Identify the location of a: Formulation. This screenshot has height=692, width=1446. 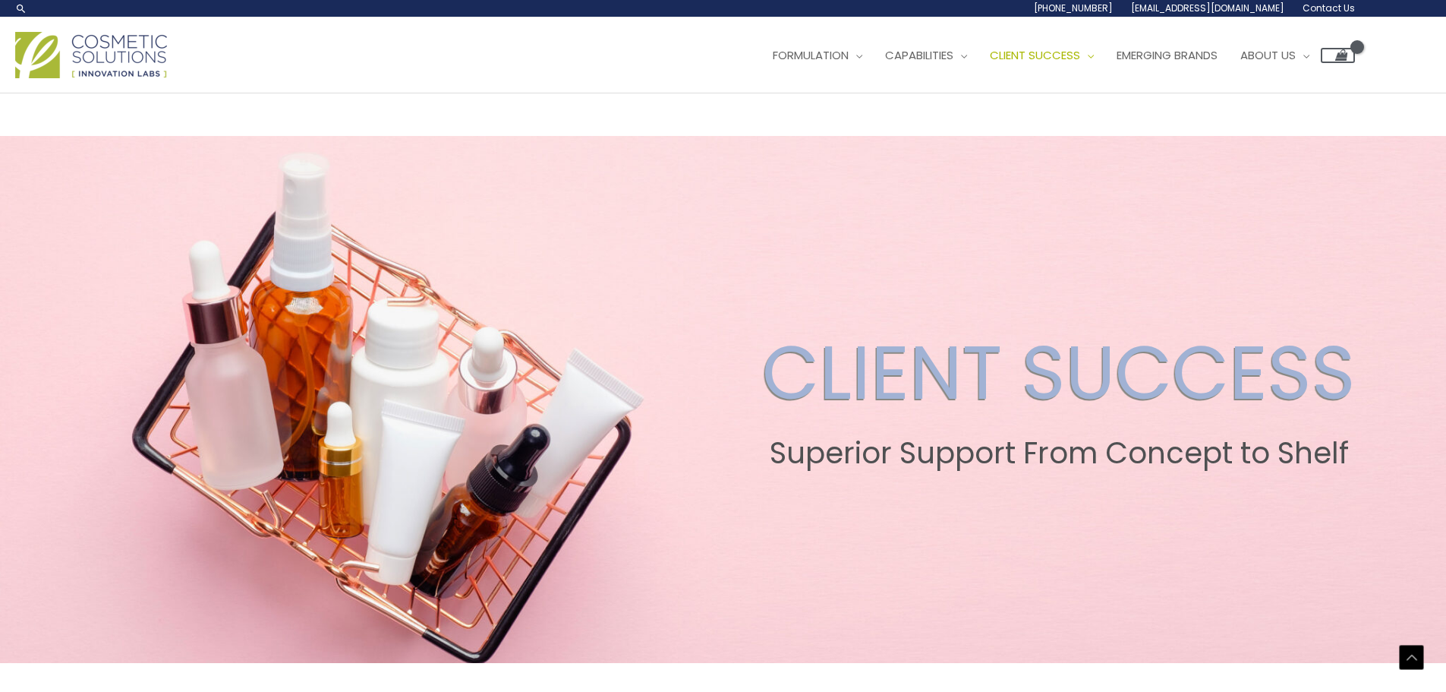
(818, 55).